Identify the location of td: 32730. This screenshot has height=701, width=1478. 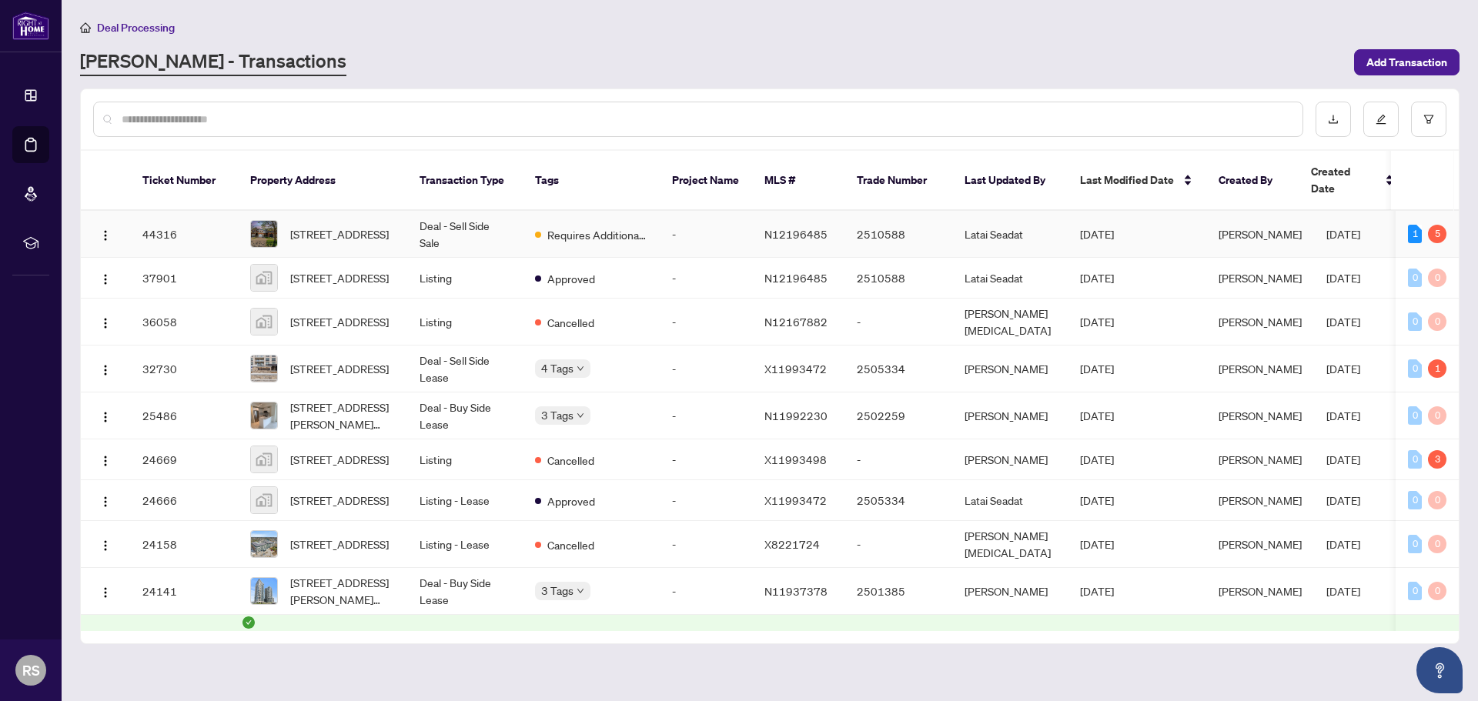
(184, 369).